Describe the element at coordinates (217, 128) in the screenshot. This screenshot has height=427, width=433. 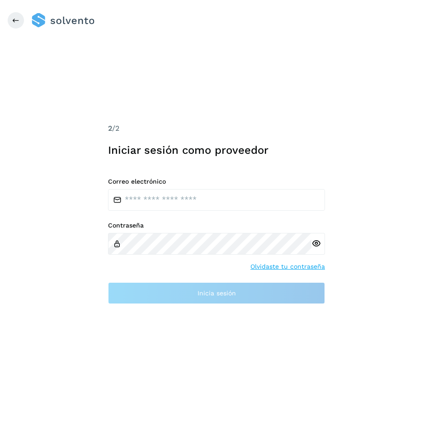
I see `div: /2` at that location.